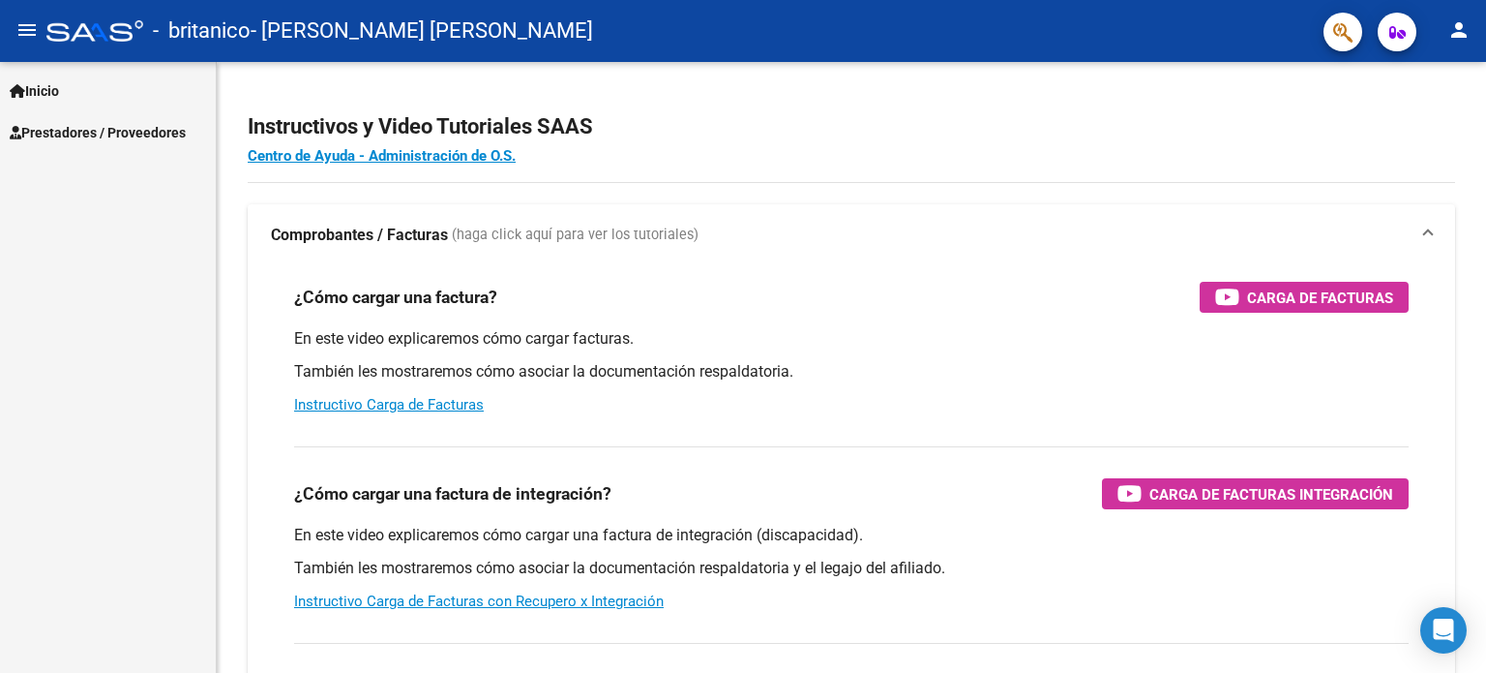 The width and height of the screenshot is (1486, 673). I want to click on span: Carga de Facturas, so click(1320, 297).